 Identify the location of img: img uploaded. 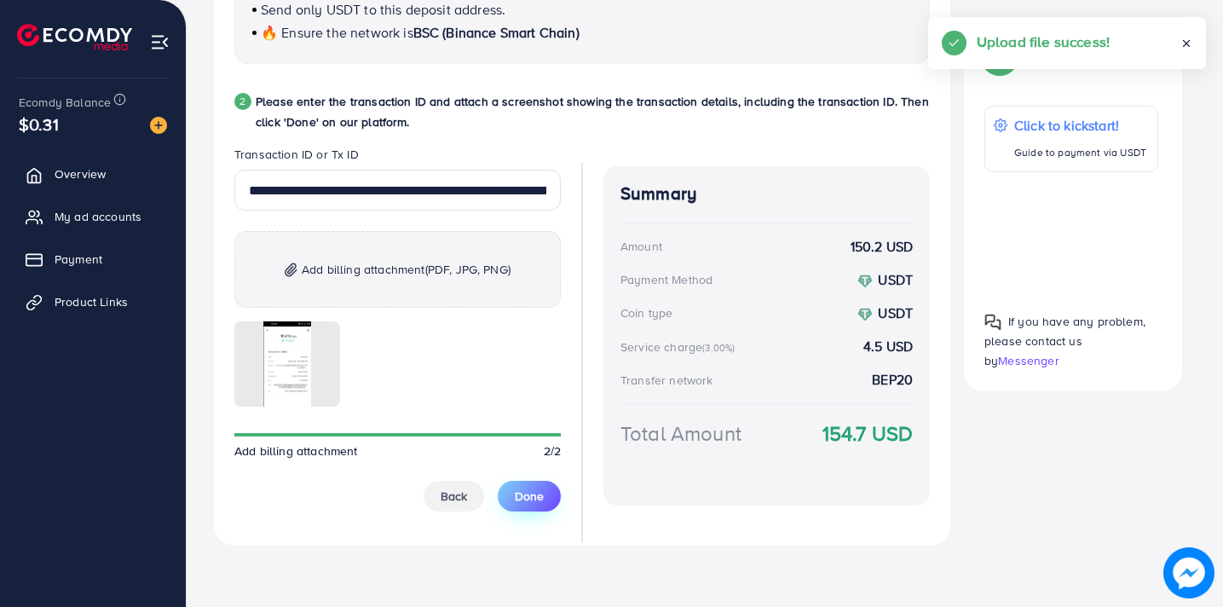
(287, 364).